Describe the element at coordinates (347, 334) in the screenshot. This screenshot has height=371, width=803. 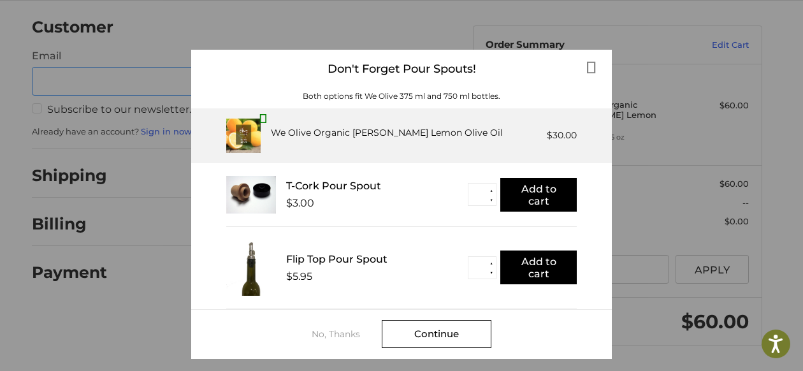
I see `div: No, Thanks` at that location.